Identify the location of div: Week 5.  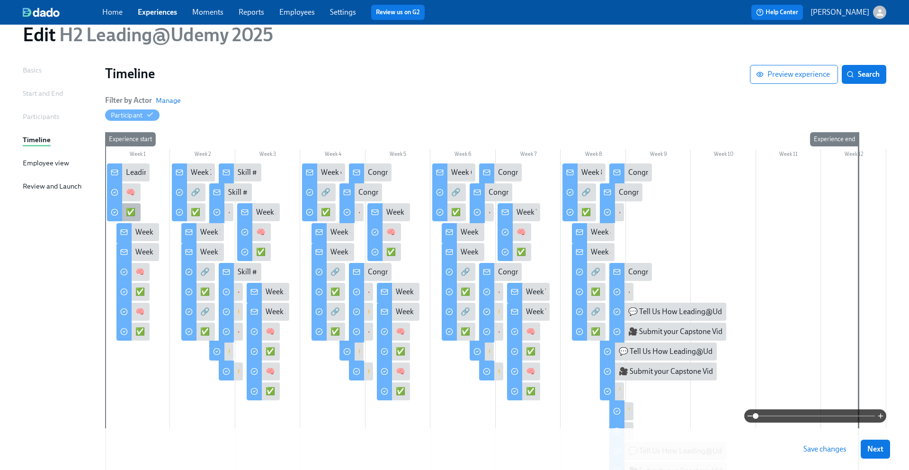
(398, 155).